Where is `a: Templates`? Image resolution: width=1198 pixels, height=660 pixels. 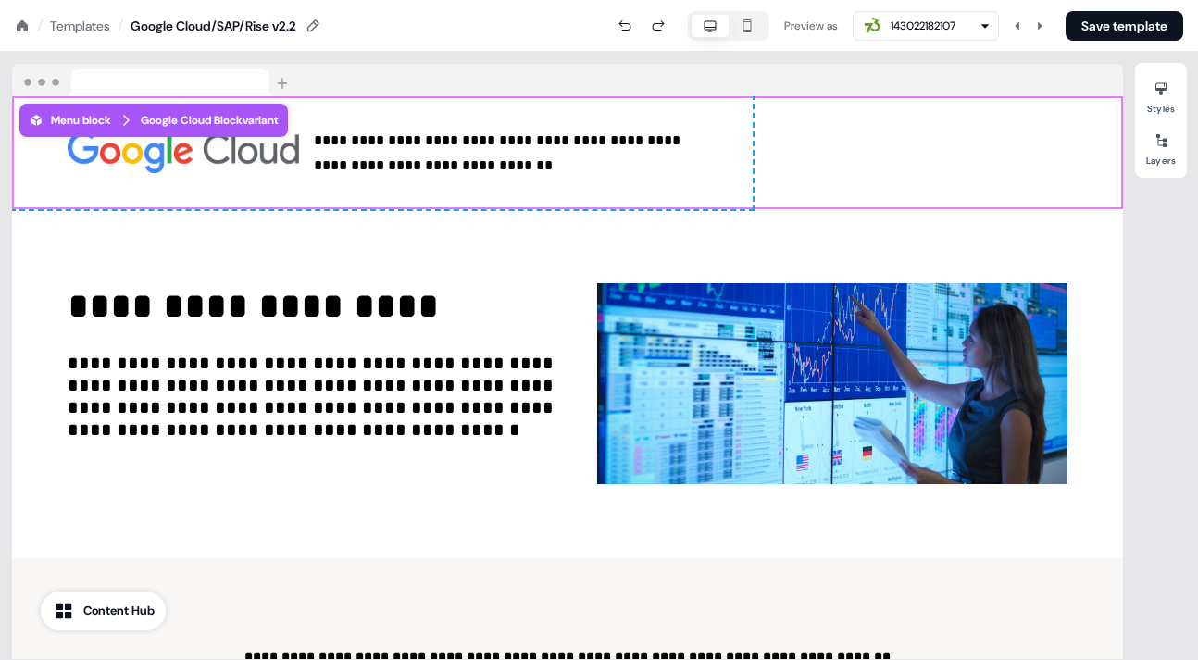 a: Templates is located at coordinates (80, 26).